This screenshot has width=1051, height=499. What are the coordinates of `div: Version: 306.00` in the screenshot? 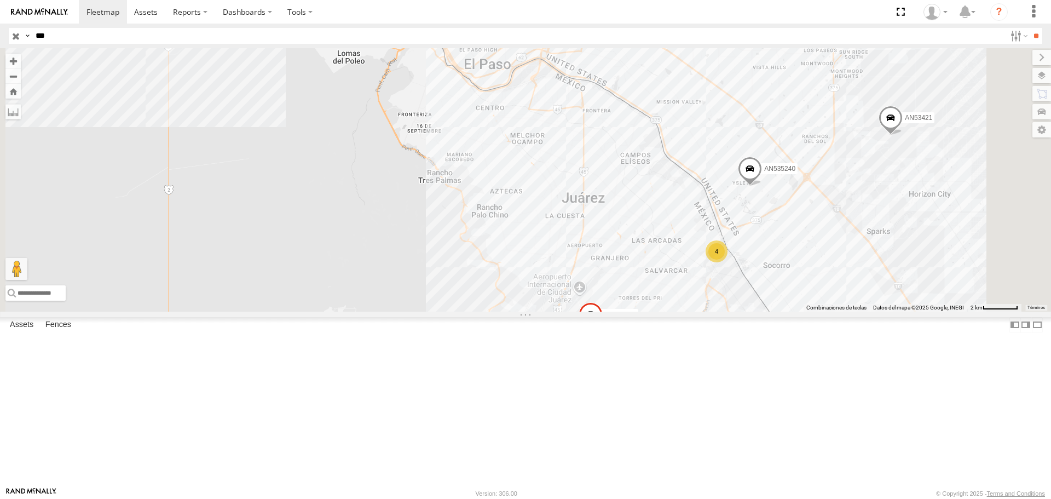 It's located at (496, 493).